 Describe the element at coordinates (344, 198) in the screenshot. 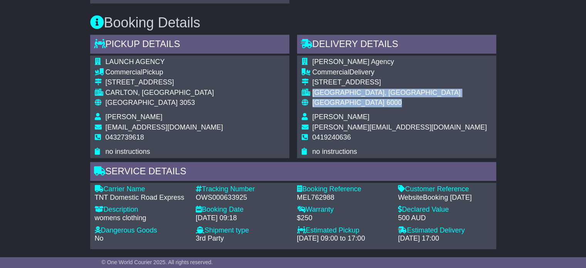

I see `div: MEL762988` at that location.